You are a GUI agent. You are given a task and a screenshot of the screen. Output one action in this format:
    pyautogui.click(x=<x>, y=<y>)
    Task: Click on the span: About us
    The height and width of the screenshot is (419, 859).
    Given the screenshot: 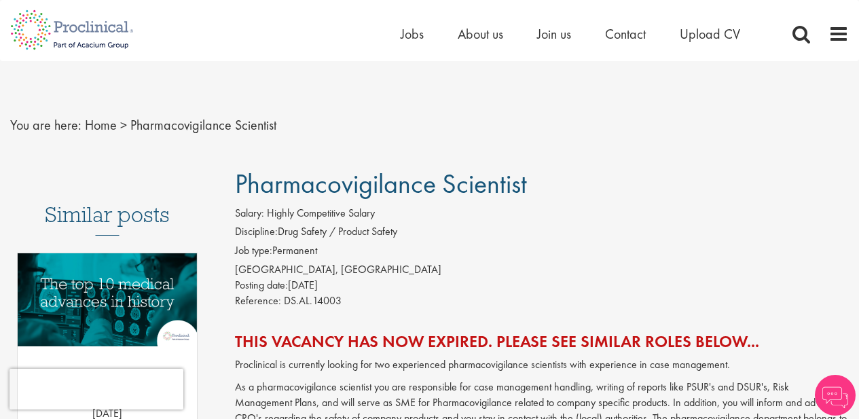 What is the action you would take?
    pyautogui.click(x=480, y=34)
    